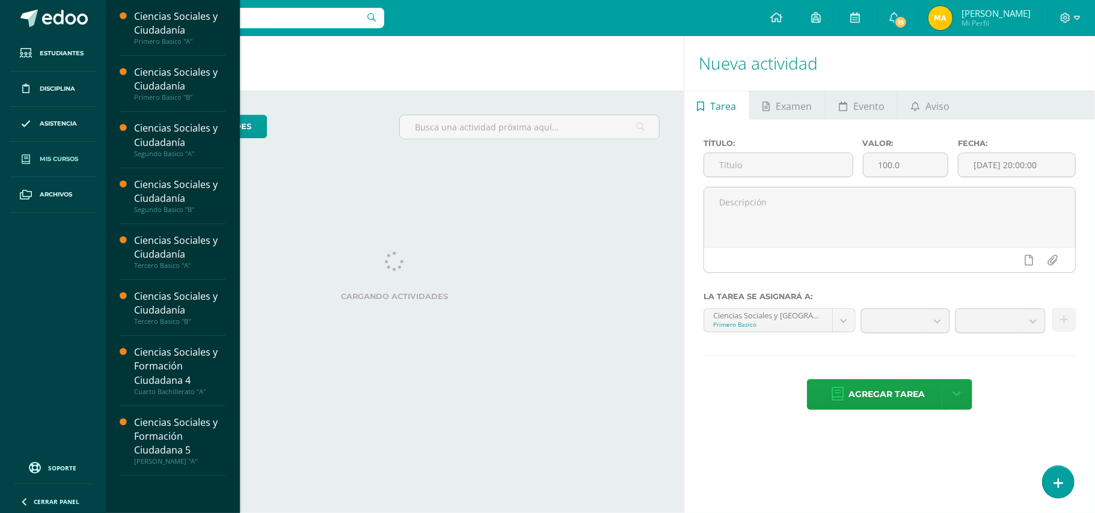  Describe the element at coordinates (905, 165) in the screenshot. I see `input: Puntos máximos` at that location.